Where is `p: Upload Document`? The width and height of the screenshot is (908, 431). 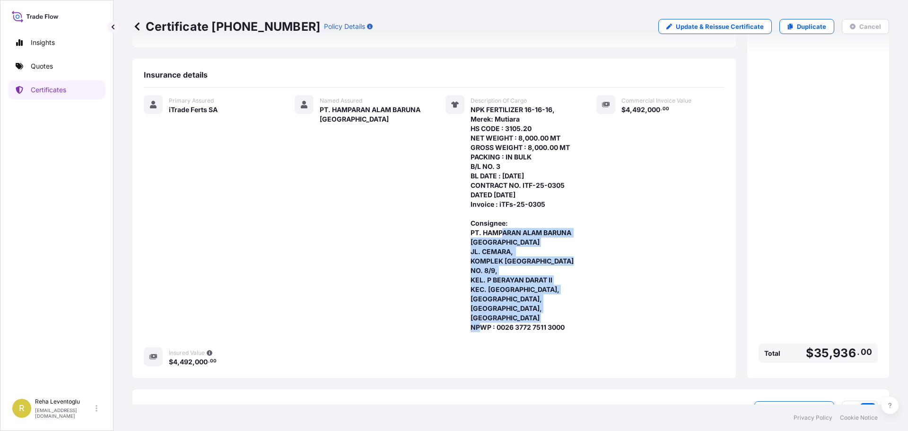
p: Upload Document is located at coordinates (799, 409).